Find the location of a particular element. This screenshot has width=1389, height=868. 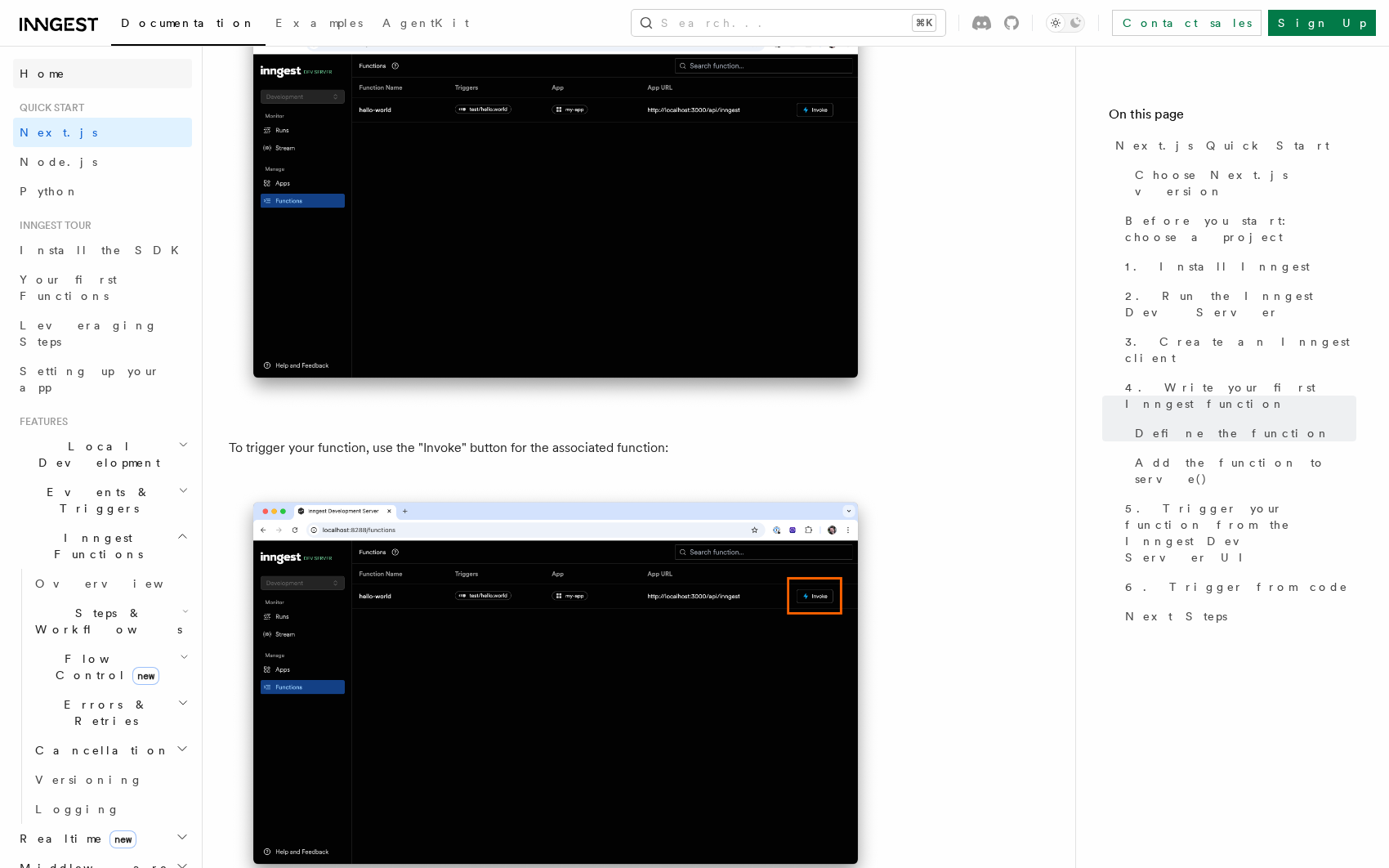

span: Cancellation is located at coordinates (99, 750).